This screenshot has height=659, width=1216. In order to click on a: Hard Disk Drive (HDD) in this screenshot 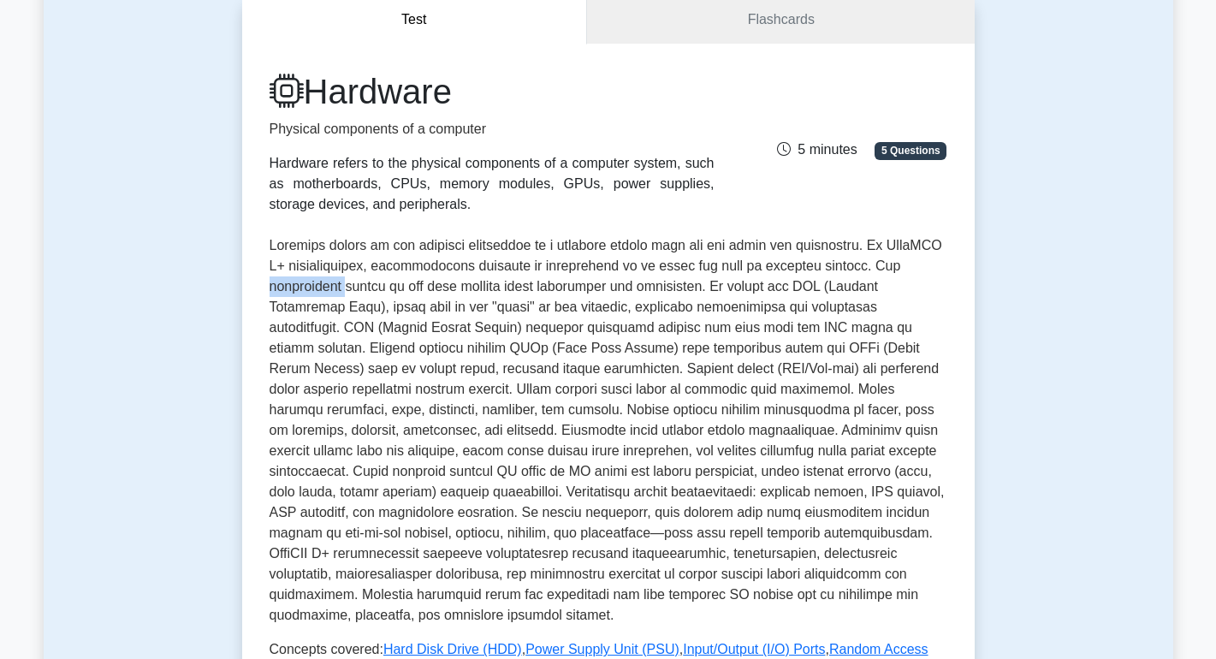, I will do `click(453, 649)`.